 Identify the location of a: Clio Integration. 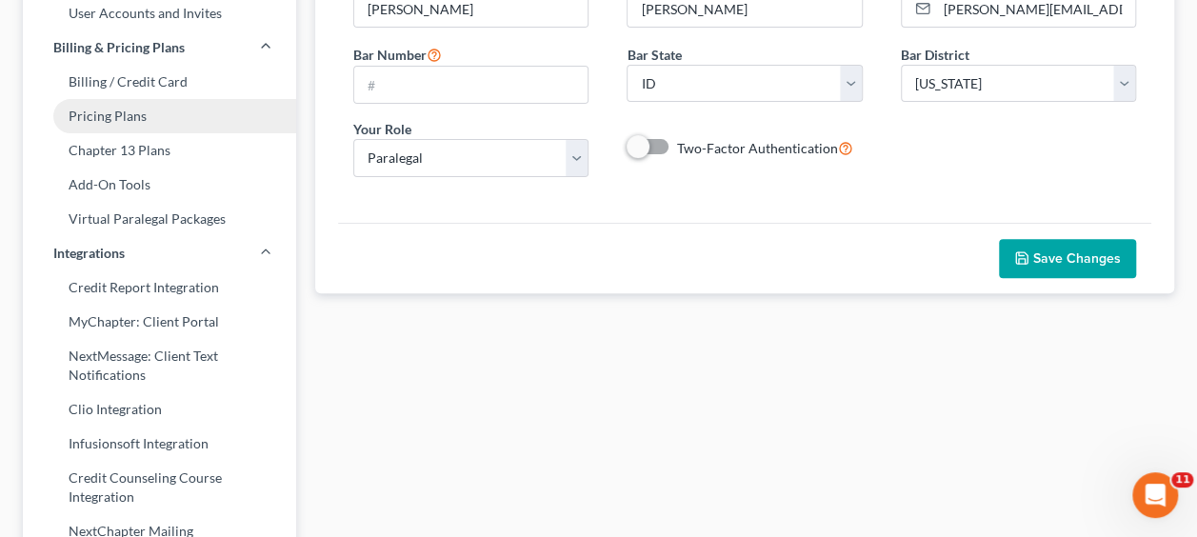
(159, 409).